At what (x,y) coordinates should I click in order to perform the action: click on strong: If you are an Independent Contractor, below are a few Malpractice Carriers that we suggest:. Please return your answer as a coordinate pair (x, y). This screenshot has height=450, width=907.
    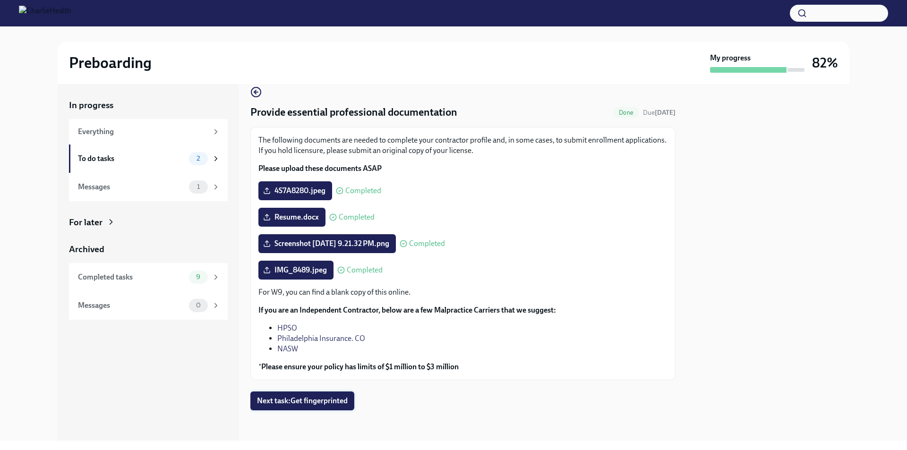
    Looking at the image, I should click on (407, 310).